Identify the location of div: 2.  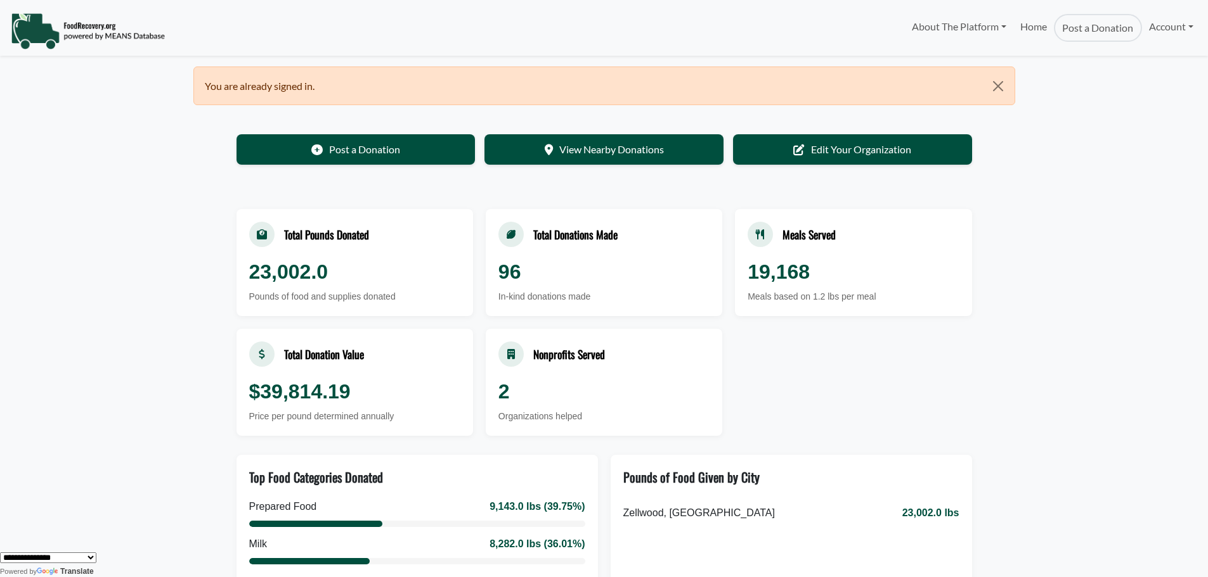
(603, 392).